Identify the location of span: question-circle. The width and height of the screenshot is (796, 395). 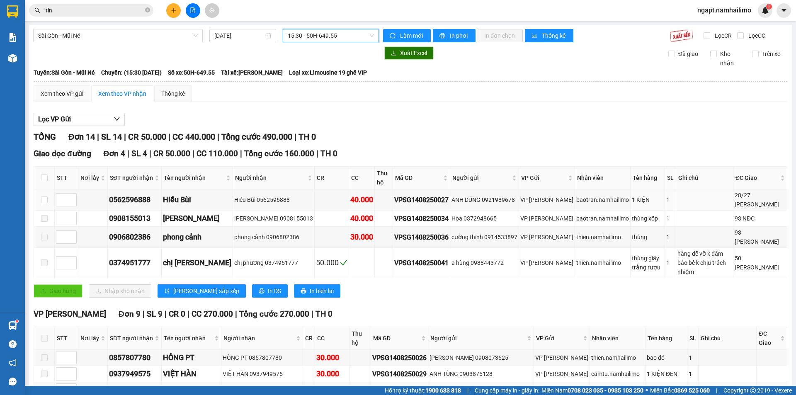
(12, 344).